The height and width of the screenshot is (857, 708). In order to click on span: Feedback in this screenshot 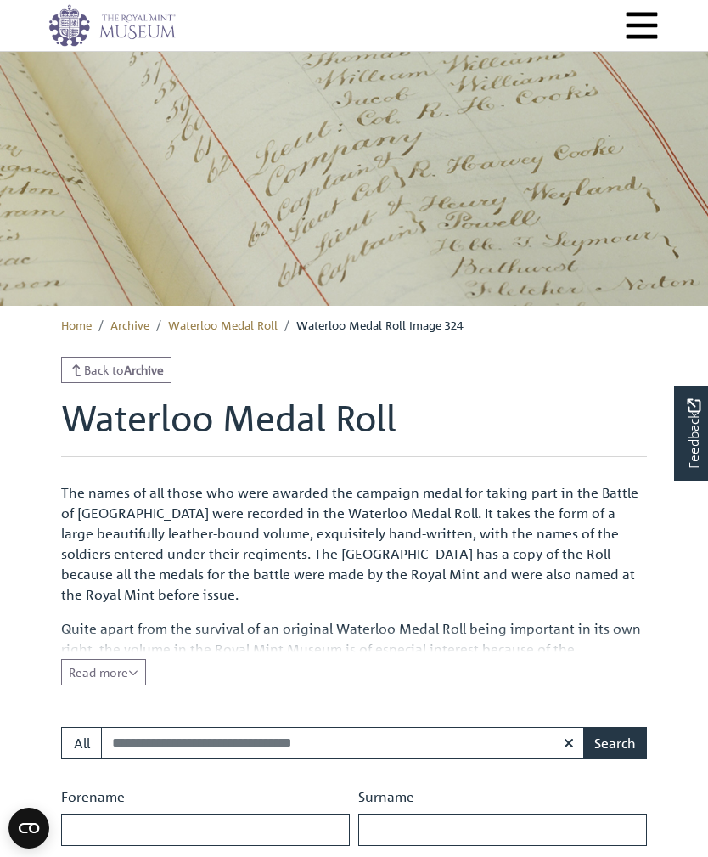, I will do `click(694, 434)`.